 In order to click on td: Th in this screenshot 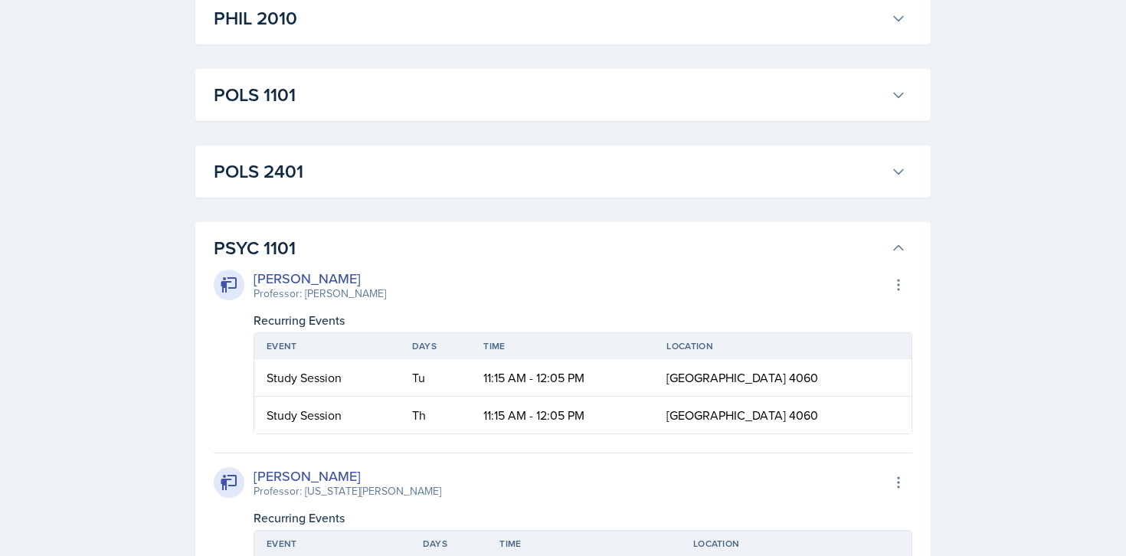, I will do `click(436, 415)`.